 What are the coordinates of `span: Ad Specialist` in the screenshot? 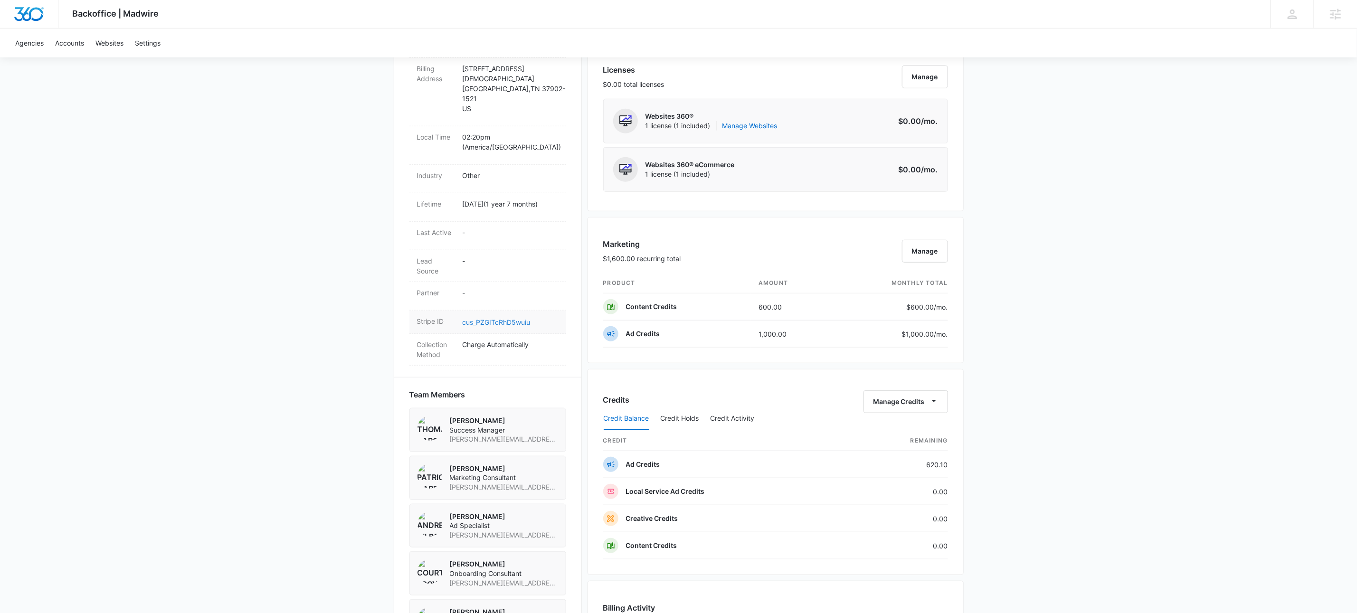 It's located at (504, 526).